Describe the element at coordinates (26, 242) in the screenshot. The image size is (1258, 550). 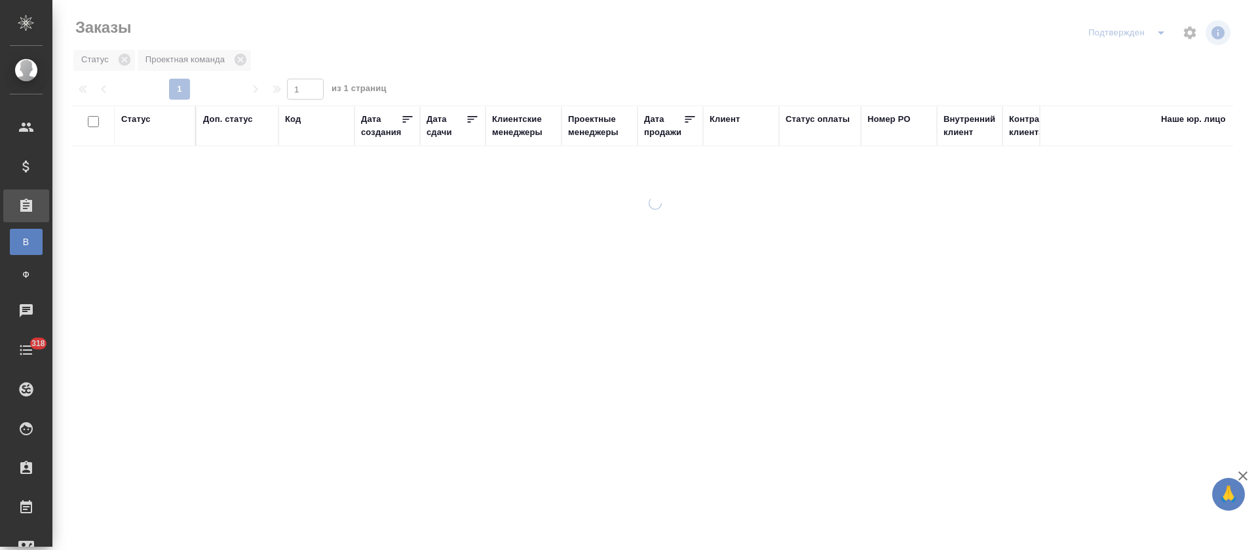
I see `a: В` at that location.